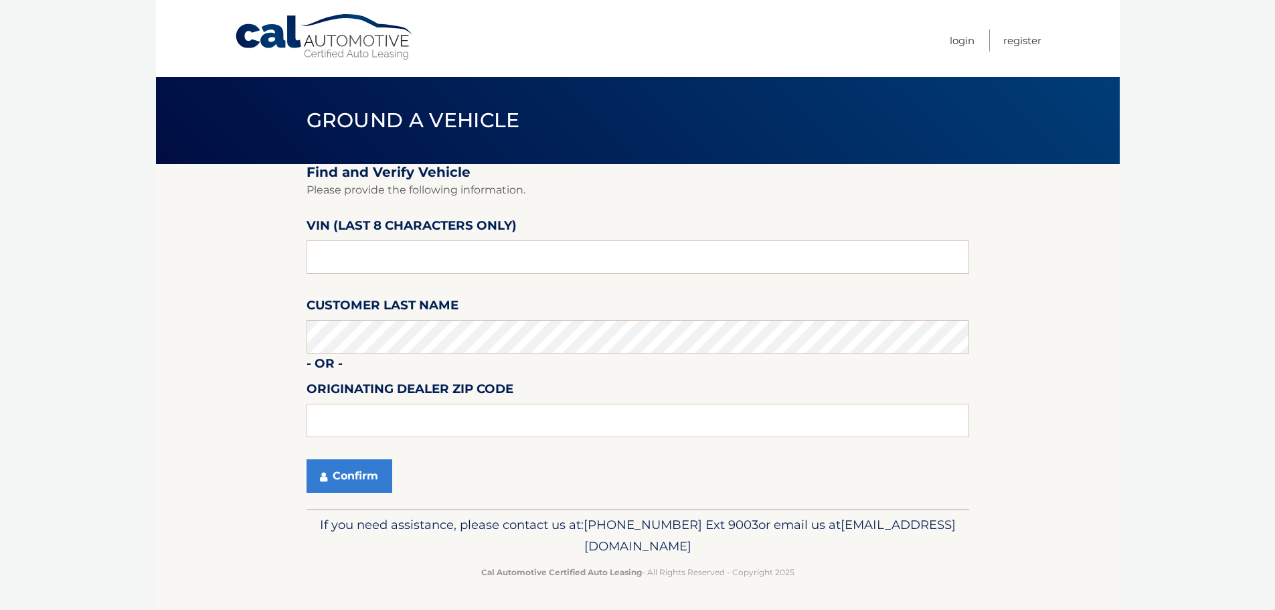  I want to click on a: Cal Automotive, so click(325, 37).